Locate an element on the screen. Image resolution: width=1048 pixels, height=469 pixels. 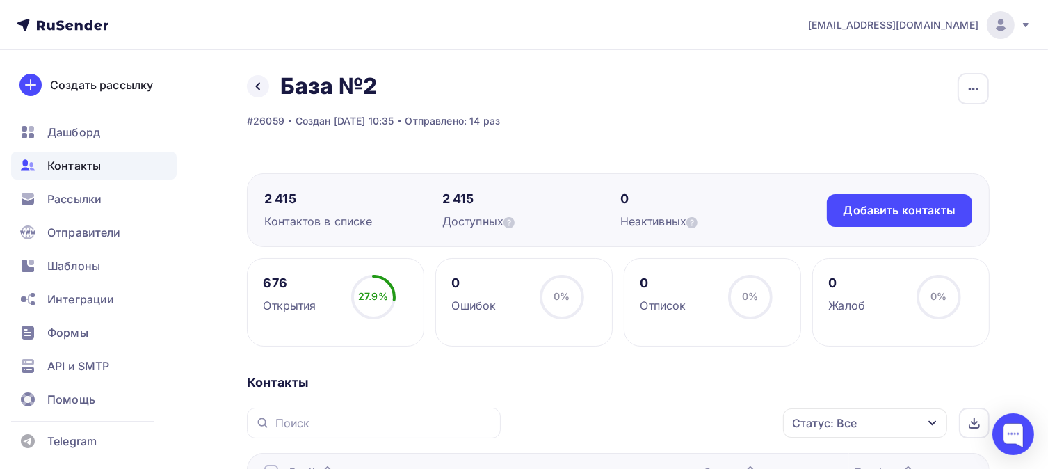
span: 27.9% is located at coordinates (373, 296).